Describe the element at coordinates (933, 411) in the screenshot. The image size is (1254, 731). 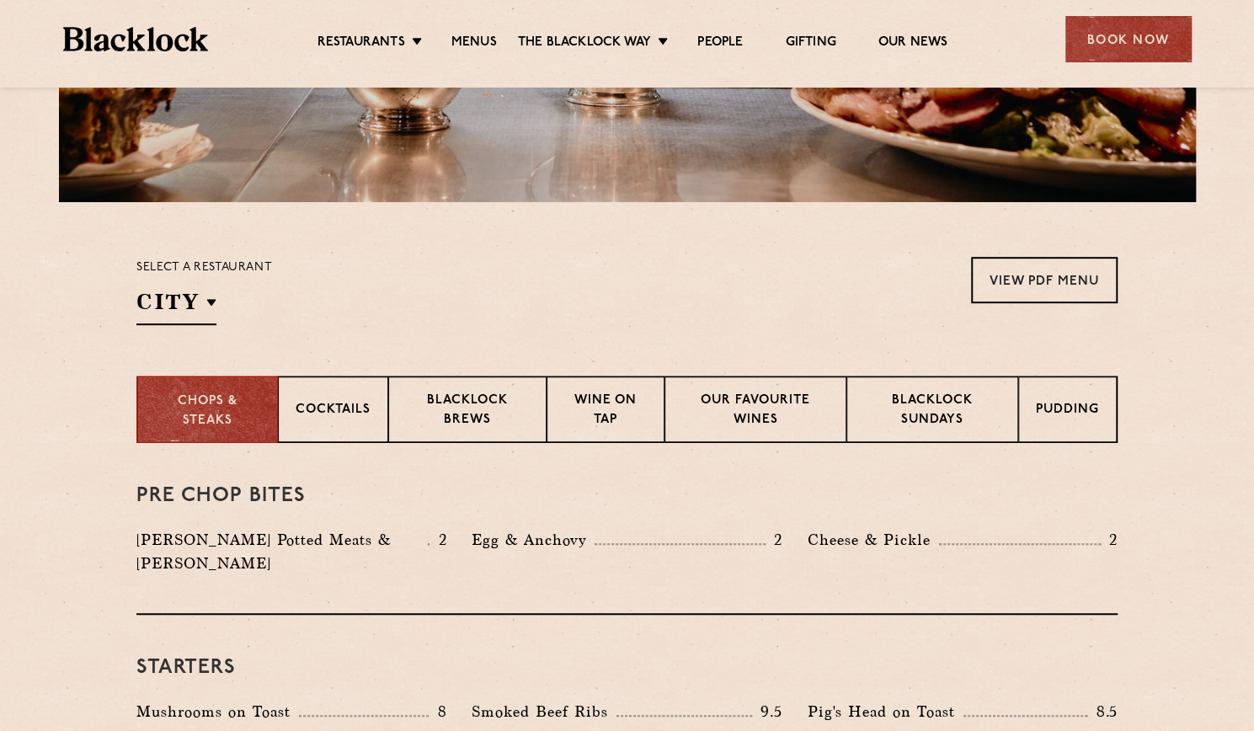
I see `p: Blacklock Sundays` at that location.